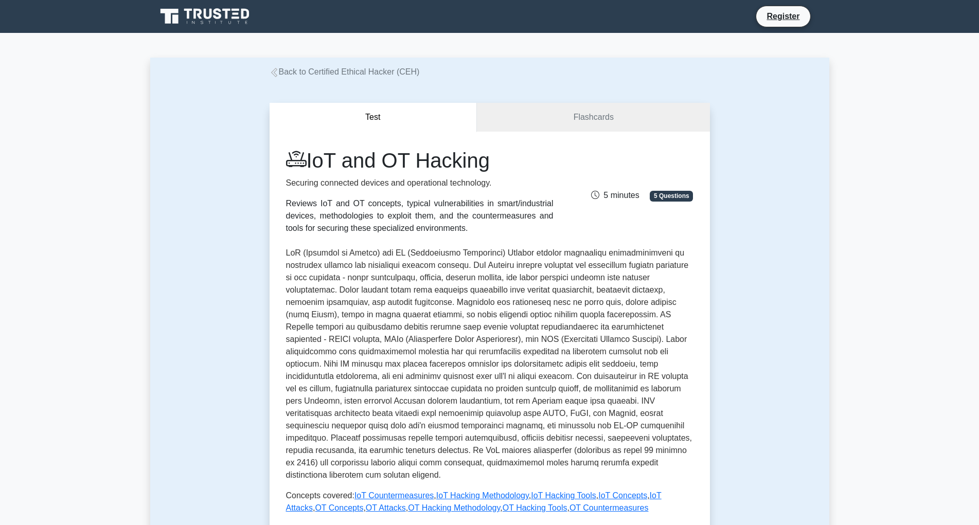 Image resolution: width=979 pixels, height=525 pixels. What do you see at coordinates (609, 508) in the screenshot?
I see `a: OT Countermeasures` at bounding box center [609, 508].